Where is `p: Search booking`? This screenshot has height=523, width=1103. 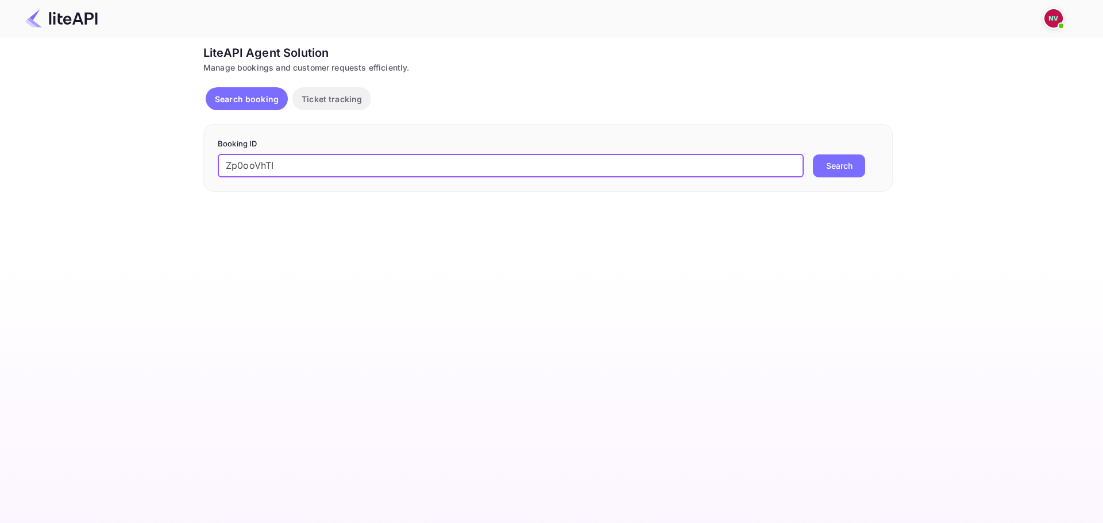 p: Search booking is located at coordinates (246, 99).